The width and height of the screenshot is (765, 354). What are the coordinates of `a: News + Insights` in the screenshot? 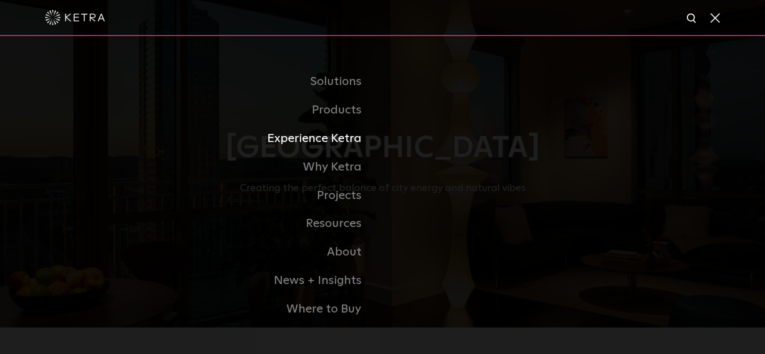 It's located at (257, 281).